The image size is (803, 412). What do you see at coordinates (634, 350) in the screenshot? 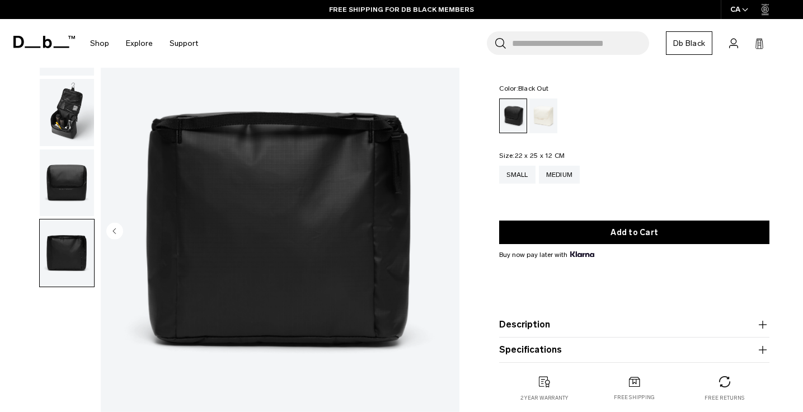
I see `button: Specifications` at bounding box center [634, 350].